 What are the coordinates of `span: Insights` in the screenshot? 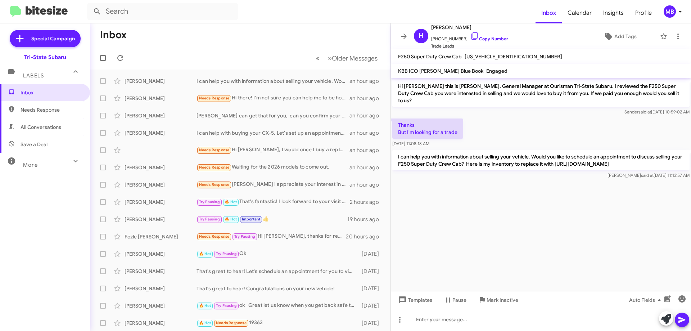 It's located at (614, 13).